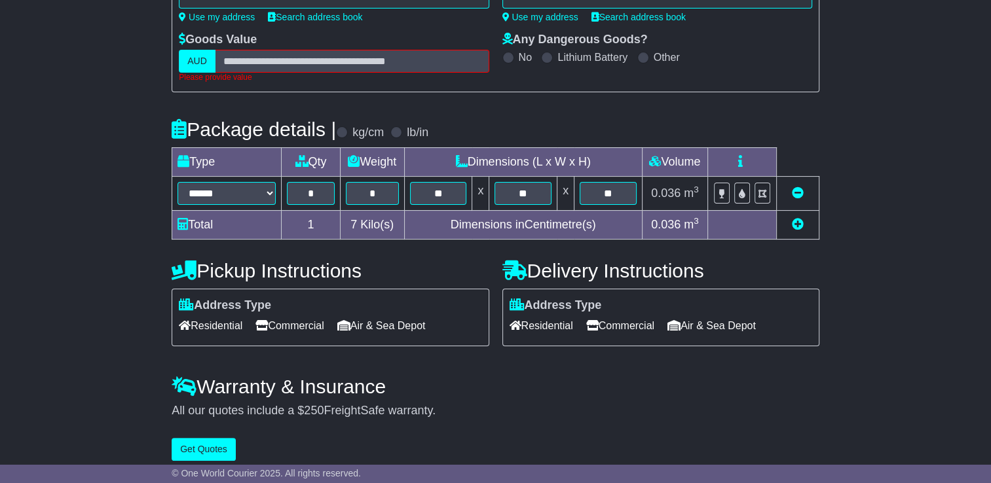  What do you see at coordinates (661, 271) in the screenshot?
I see `h4: Delivery Instructions` at bounding box center [661, 271].